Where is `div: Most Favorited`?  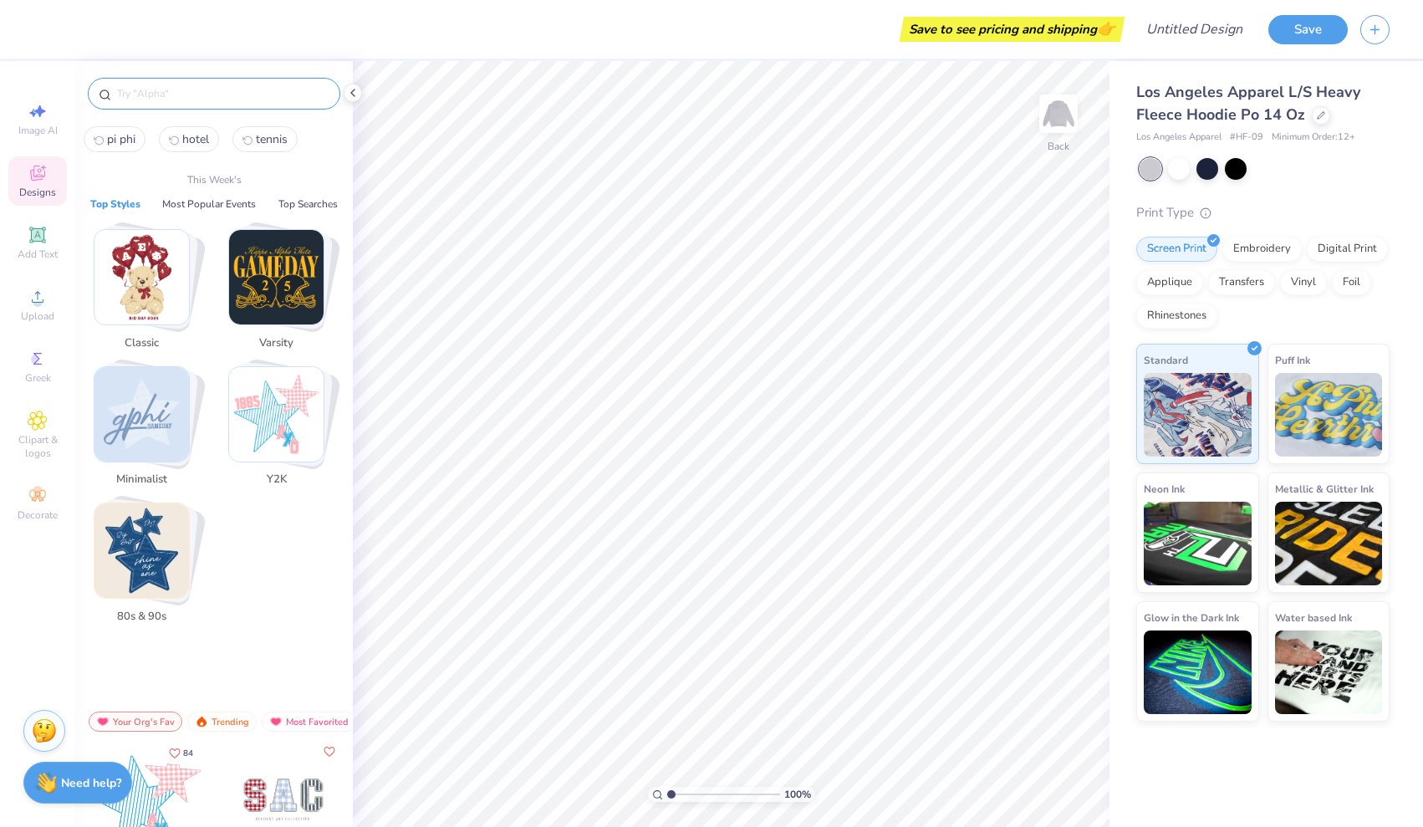 div: Most Favorited is located at coordinates (308, 721).